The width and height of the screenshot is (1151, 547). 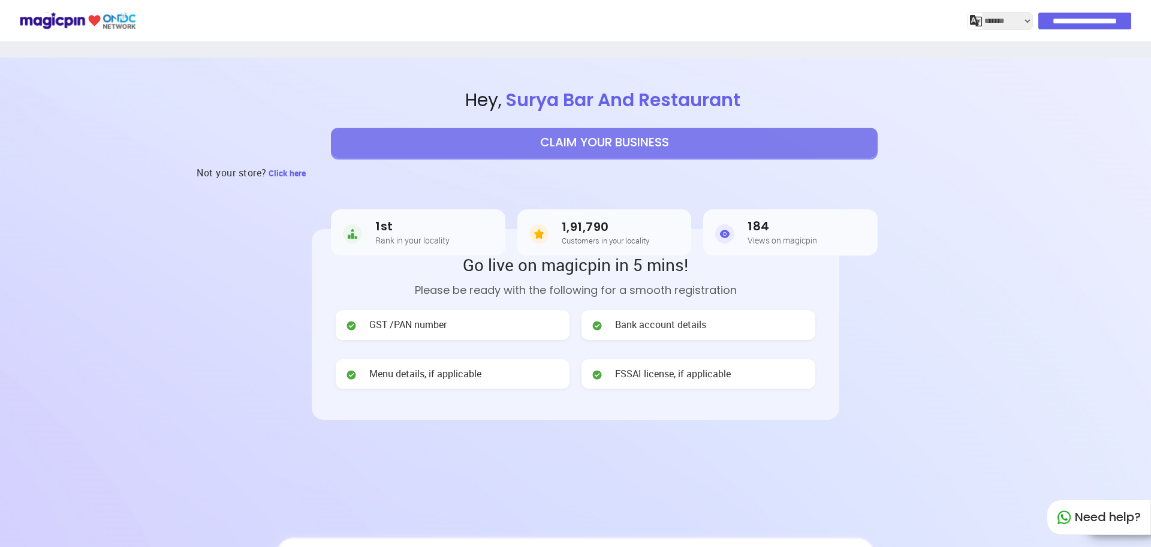 I want to click on img: ondc-logo-new-small.8a59708e.svg, so click(x=77, y=20).